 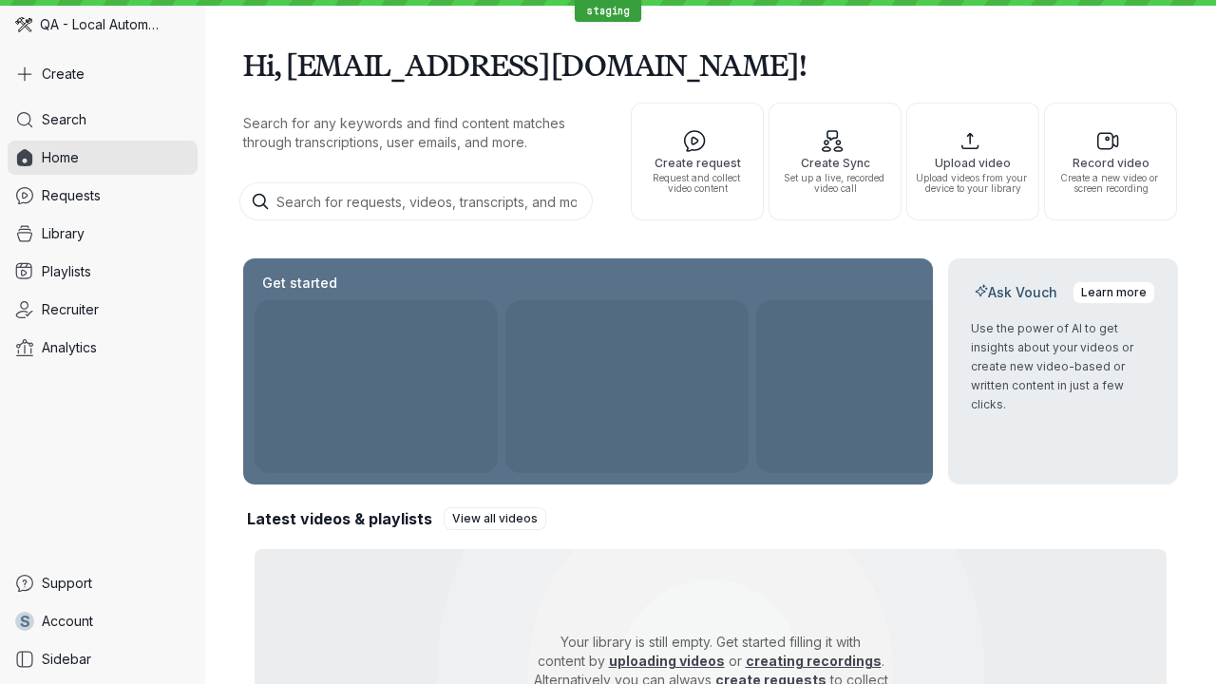 I want to click on span: Analytics, so click(x=69, y=348).